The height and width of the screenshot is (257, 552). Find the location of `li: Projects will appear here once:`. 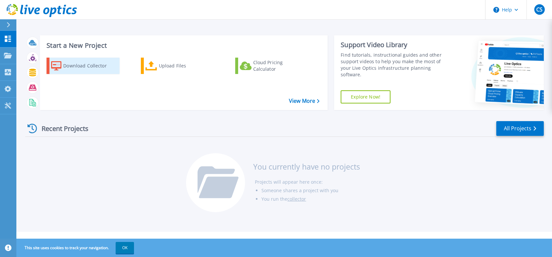

li: Projects will appear here once: is located at coordinates (308, 182).